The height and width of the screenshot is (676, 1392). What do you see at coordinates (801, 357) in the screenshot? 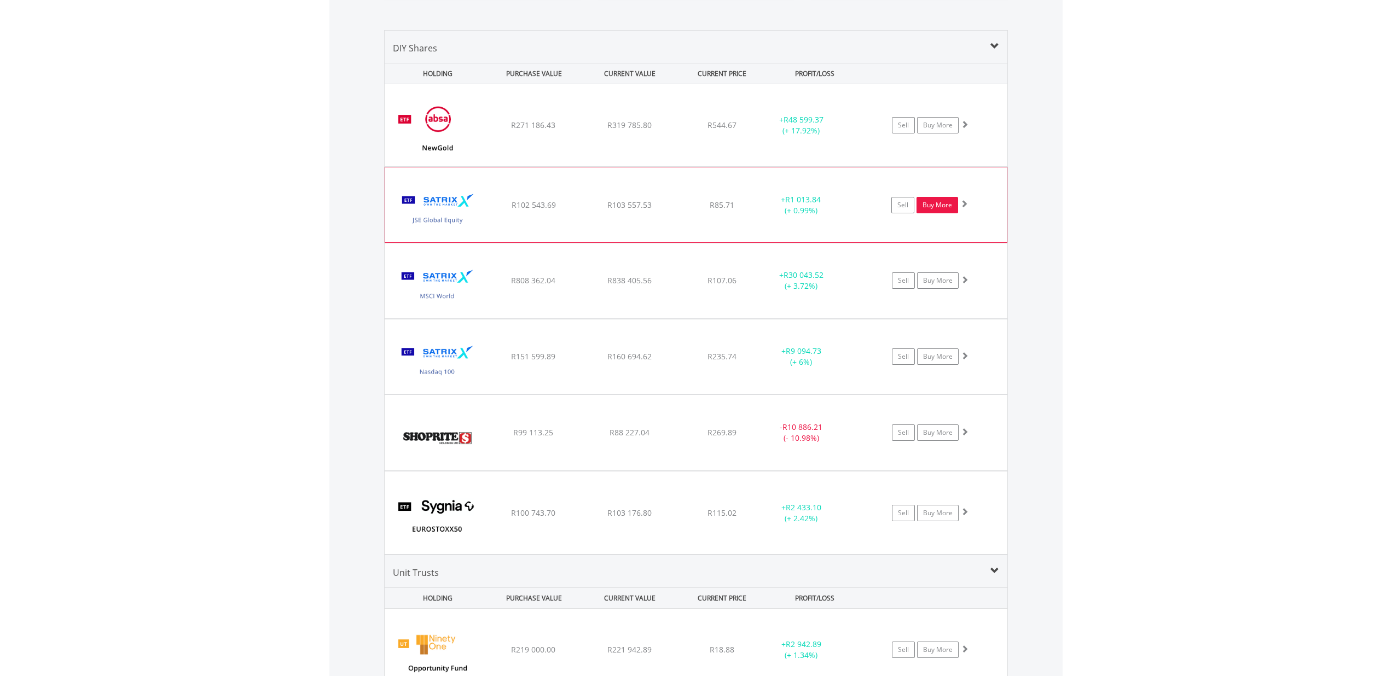
I see `div: + (+ 6%)` at bounding box center [801, 357].